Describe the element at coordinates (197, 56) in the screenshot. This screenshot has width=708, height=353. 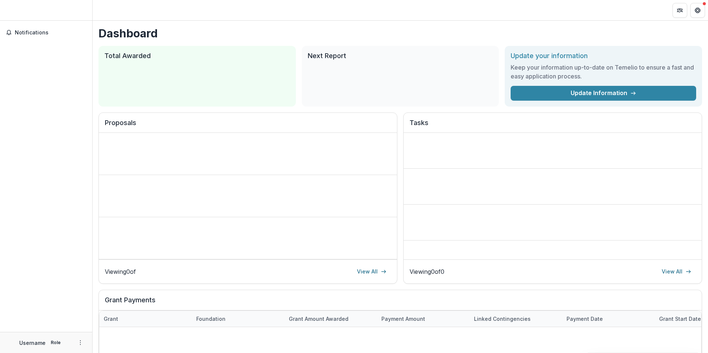
I see `h2: Total Awarded` at that location.